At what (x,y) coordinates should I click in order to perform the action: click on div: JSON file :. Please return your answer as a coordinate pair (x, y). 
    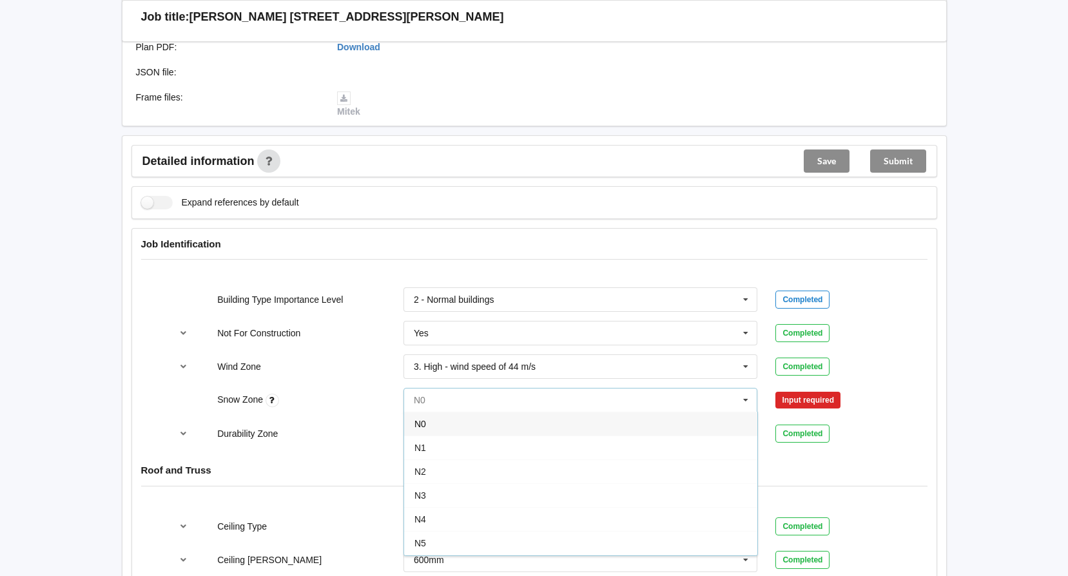
    Looking at the image, I should click on (228, 72).